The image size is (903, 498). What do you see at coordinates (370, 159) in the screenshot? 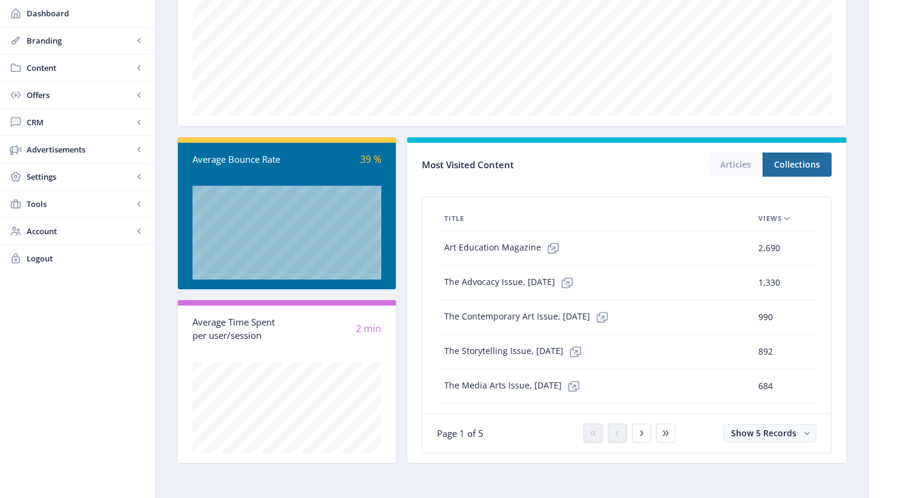
I see `span: 39 %` at bounding box center [370, 159].